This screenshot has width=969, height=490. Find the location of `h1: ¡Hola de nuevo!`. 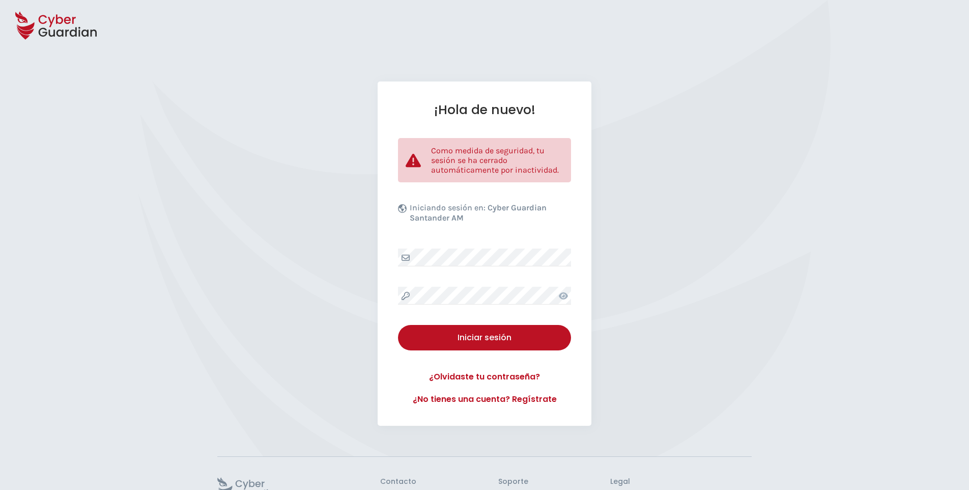

h1: ¡Hola de nuevo! is located at coordinates (485, 109).